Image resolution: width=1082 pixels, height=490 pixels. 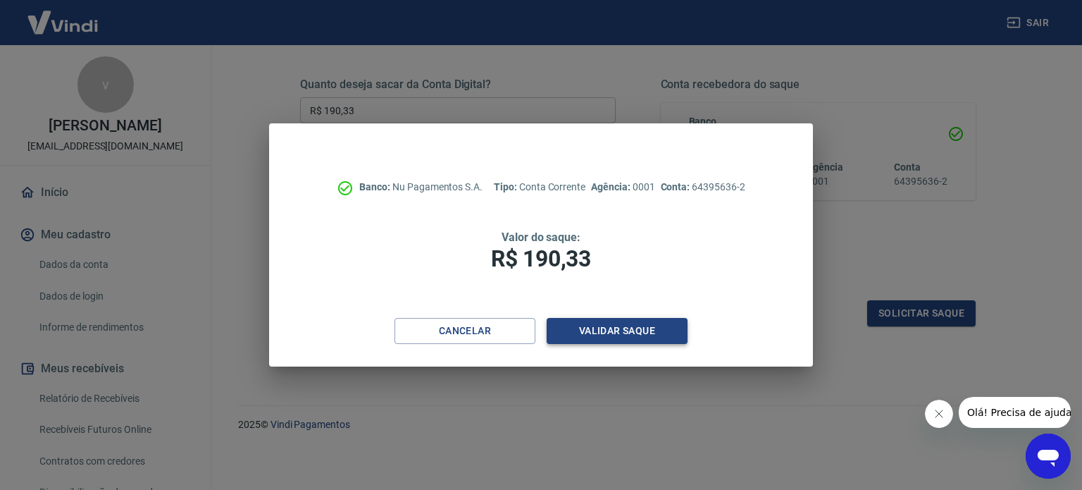 I want to click on span: Conta:, so click(x=676, y=187).